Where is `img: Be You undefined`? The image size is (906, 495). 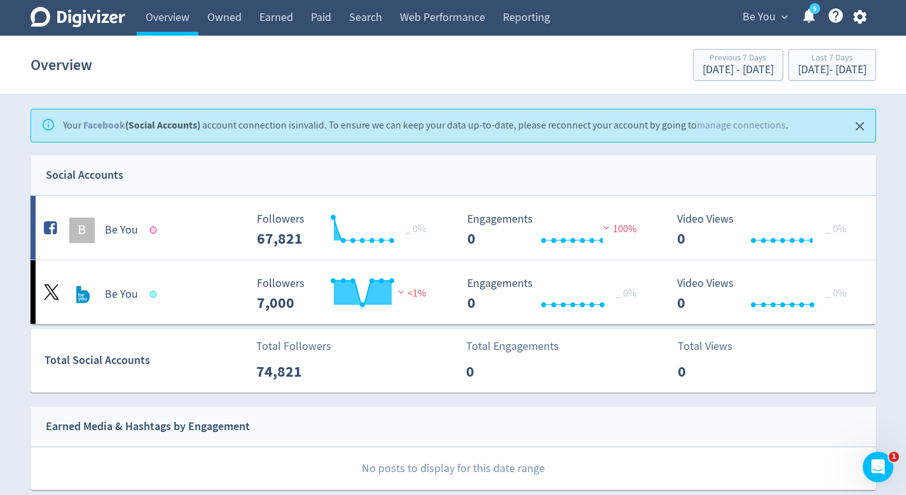
img: Be You undefined is located at coordinates (82, 294).